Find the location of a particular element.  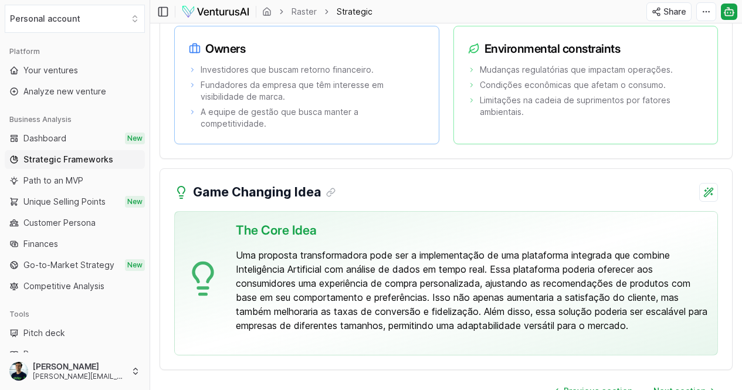

span: Finances is located at coordinates (40, 244).